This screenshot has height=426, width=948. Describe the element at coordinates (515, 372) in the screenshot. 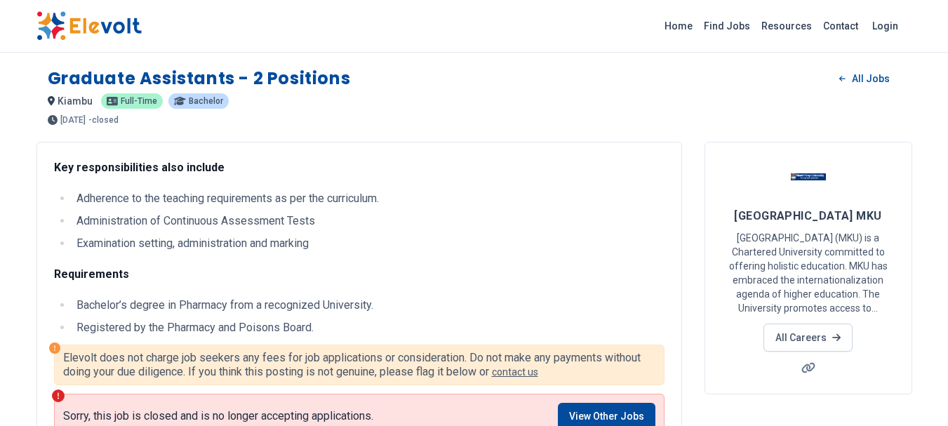

I see `a: contact us` at that location.